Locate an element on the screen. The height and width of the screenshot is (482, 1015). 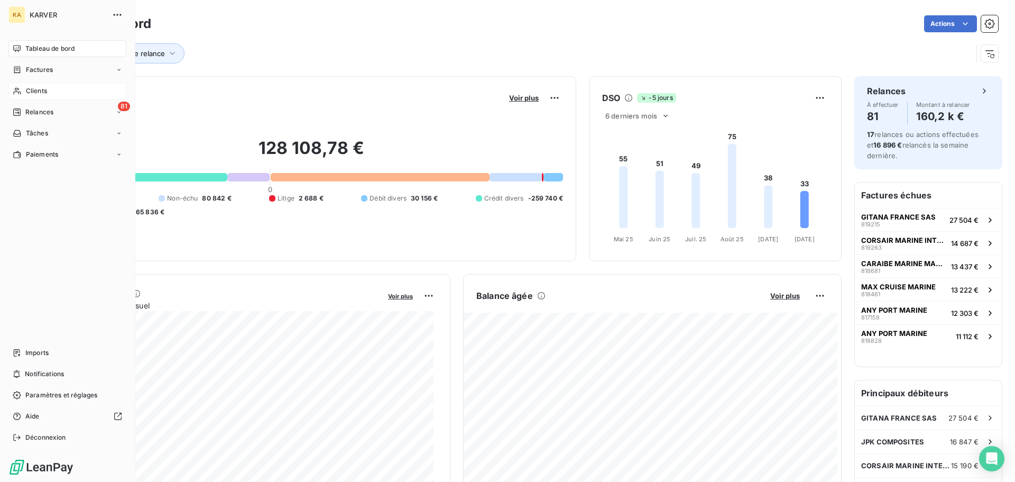
span: 80 842 € is located at coordinates (216, 198).